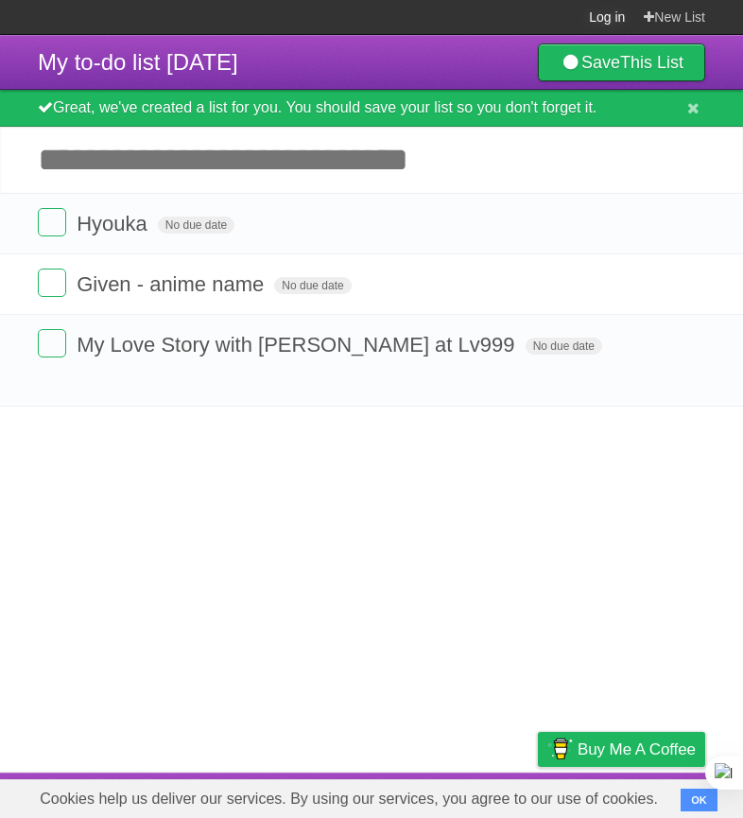 Image resolution: width=743 pixels, height=818 pixels. What do you see at coordinates (306, 795) in the screenshot?
I see `a: About` at bounding box center [306, 795].